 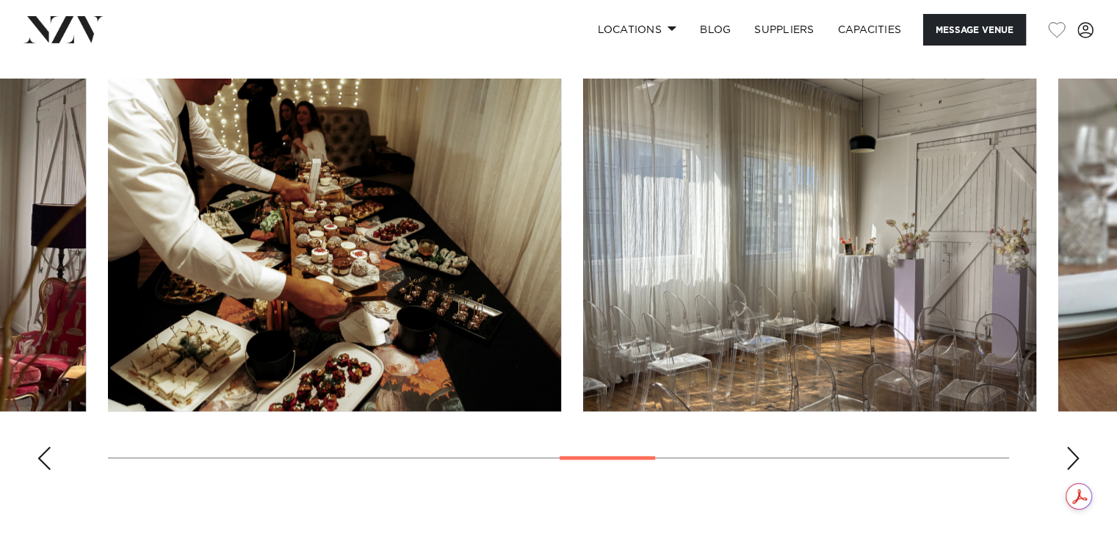 What do you see at coordinates (63, 29) in the screenshot?
I see `img: nzv-logo.png` at bounding box center [63, 29].